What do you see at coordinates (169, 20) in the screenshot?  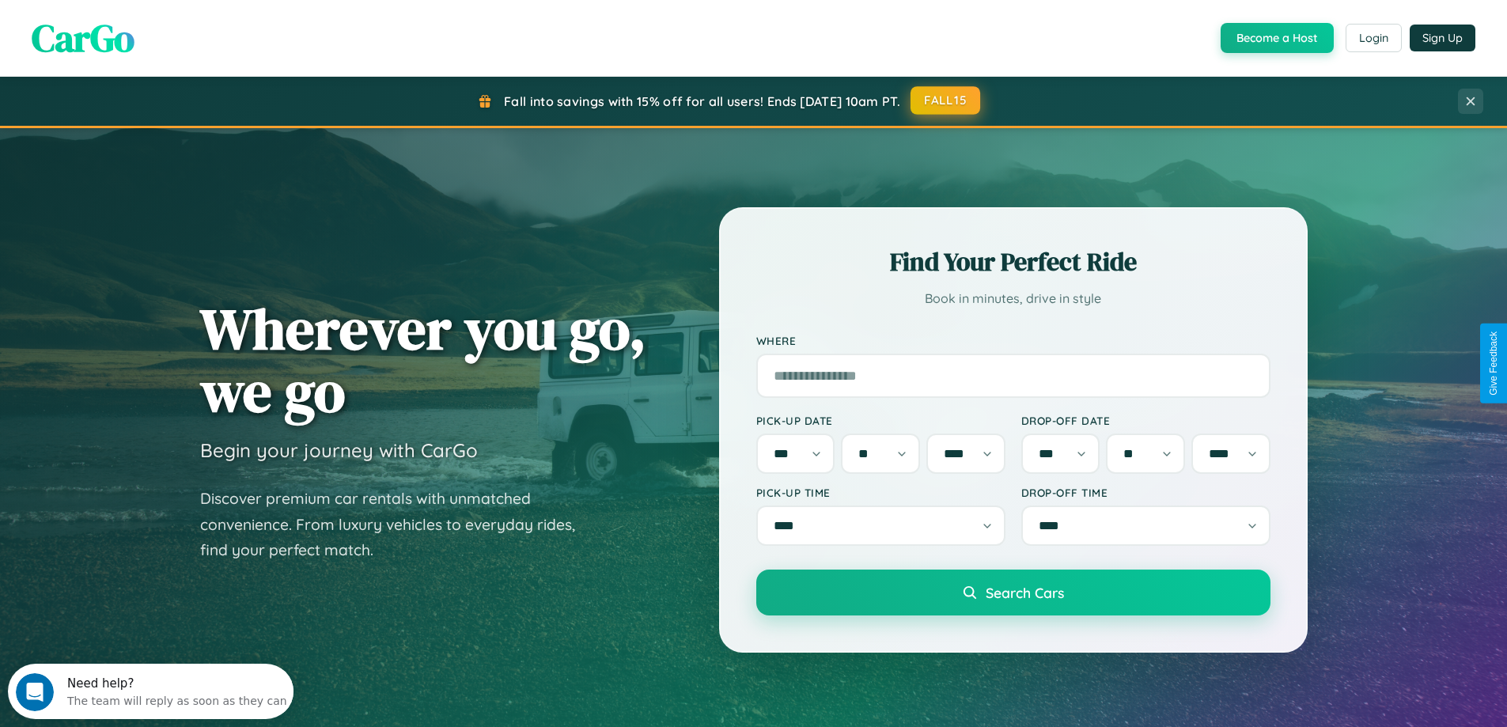 I see `div: Need help?` at bounding box center [169, 20].